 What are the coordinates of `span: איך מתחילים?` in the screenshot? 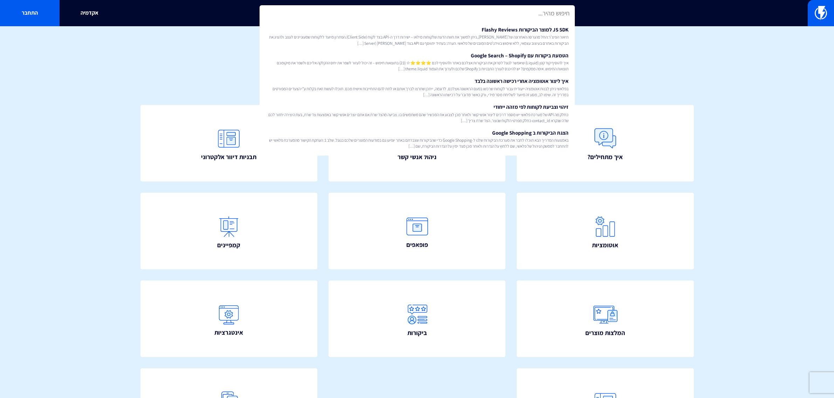 It's located at (605, 157).